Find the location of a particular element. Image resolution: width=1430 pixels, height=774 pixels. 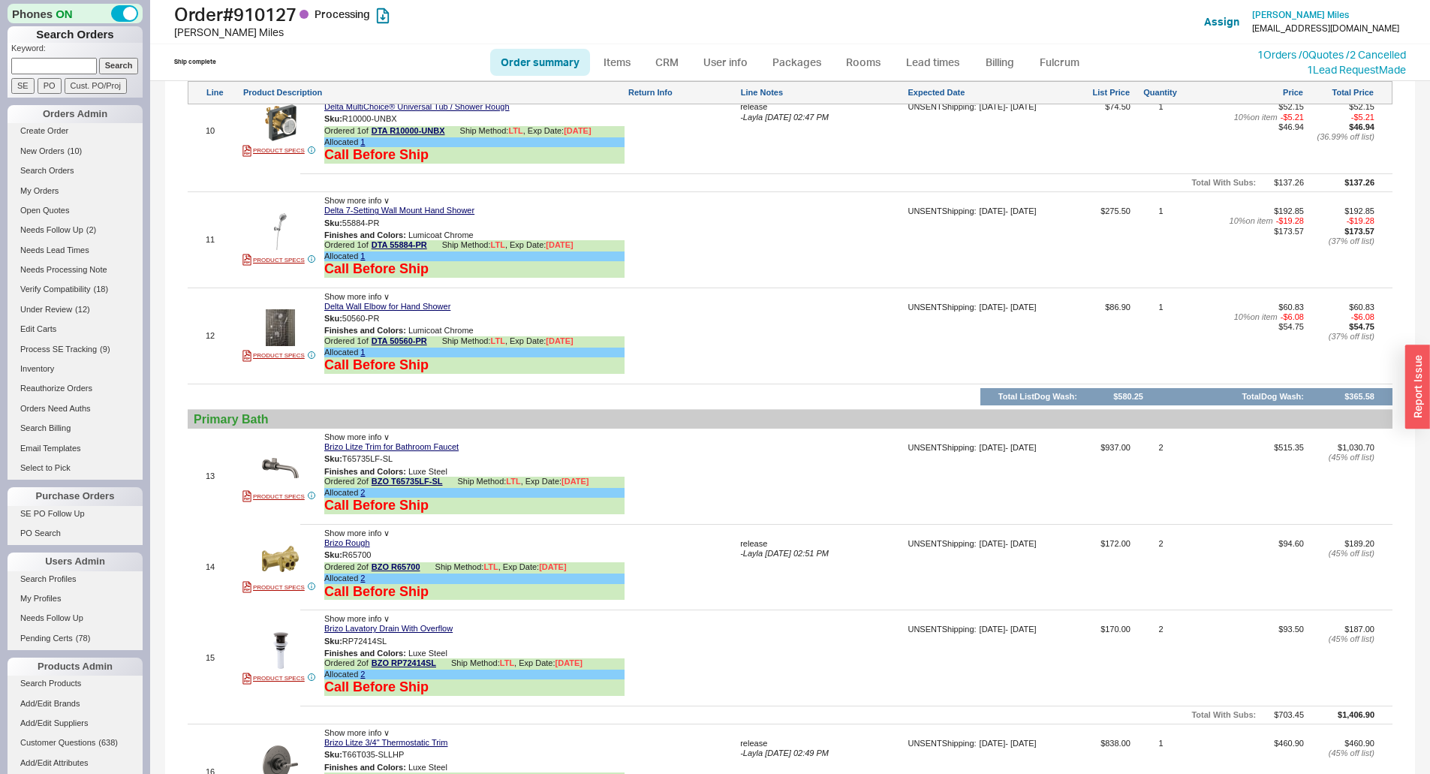

span: ( 2 ) is located at coordinates (91, 230).